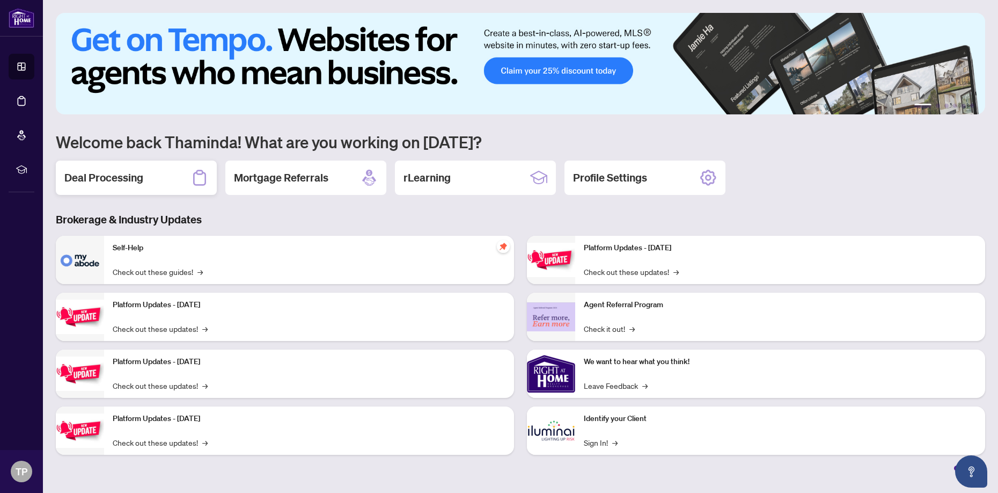 The width and height of the screenshot is (998, 493). I want to click on h2: Profile Settings, so click(610, 178).